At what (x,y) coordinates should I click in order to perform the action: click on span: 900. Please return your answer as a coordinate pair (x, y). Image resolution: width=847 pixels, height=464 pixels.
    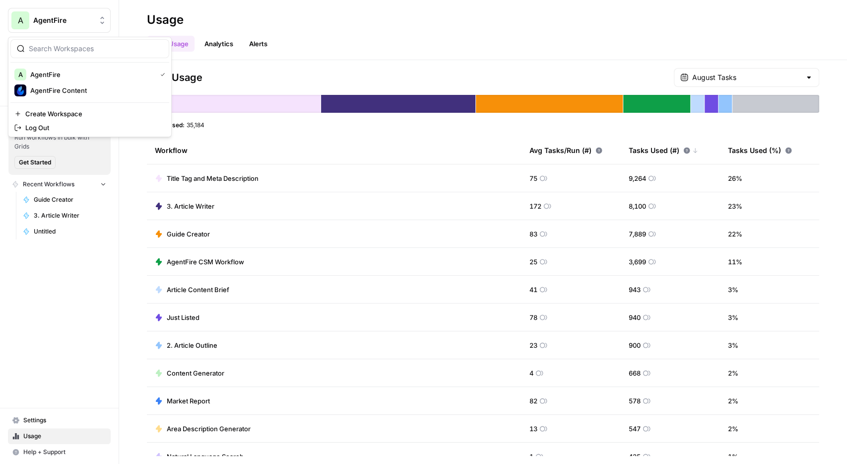
    Looking at the image, I should click on (635, 345).